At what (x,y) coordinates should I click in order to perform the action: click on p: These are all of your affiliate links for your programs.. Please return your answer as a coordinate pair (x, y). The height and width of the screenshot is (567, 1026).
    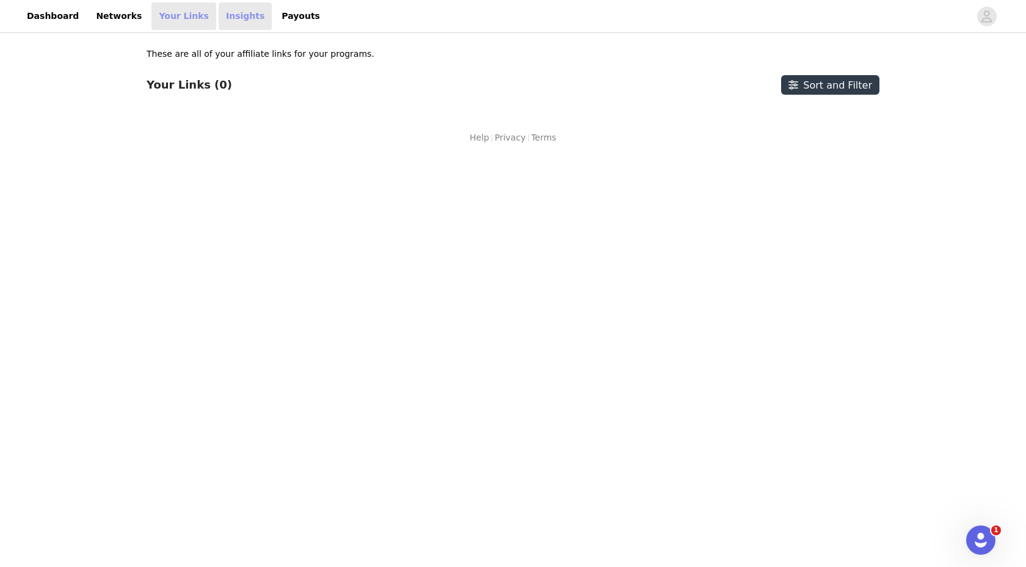
    Looking at the image, I should click on (260, 54).